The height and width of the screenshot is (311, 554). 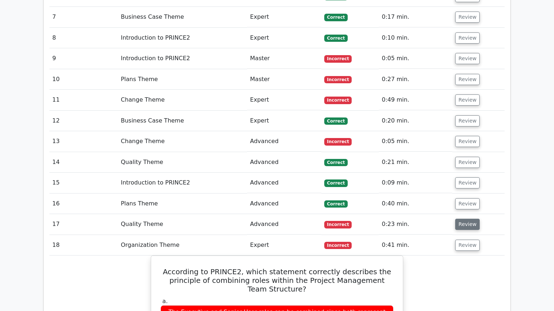 What do you see at coordinates (84, 121) in the screenshot?
I see `td: 12` at bounding box center [84, 121].